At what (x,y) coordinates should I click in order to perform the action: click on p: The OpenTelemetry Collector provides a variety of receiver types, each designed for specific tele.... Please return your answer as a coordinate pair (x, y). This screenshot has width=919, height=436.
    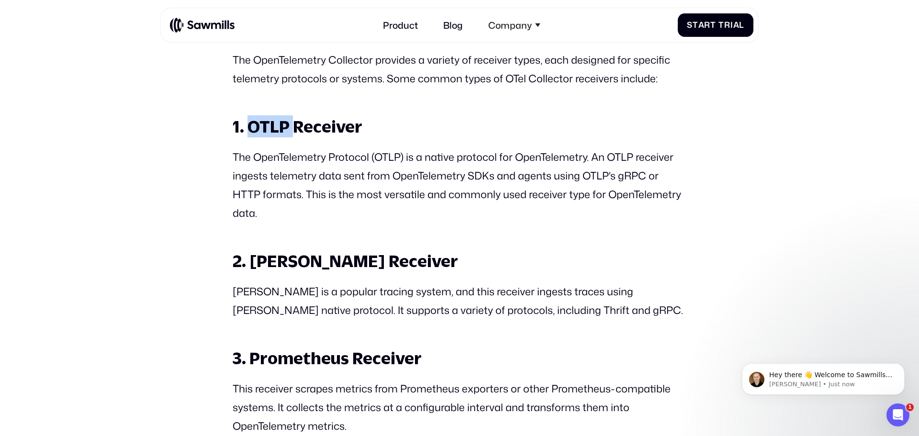
    Looking at the image, I should click on (460, 69).